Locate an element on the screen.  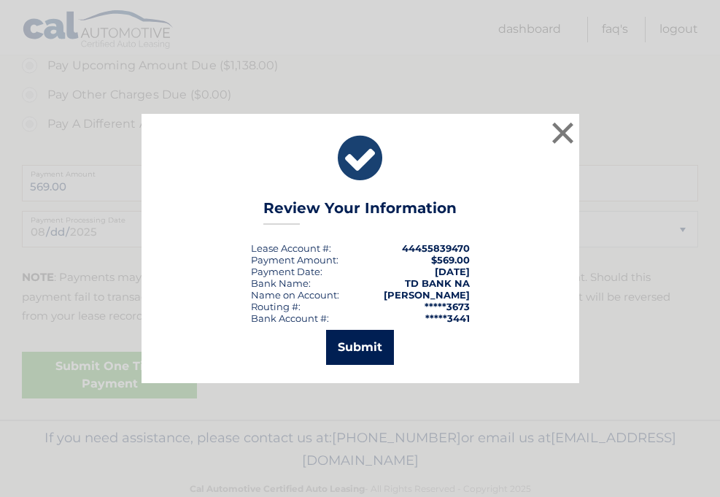
strong: 44455839470 is located at coordinates (436, 248).